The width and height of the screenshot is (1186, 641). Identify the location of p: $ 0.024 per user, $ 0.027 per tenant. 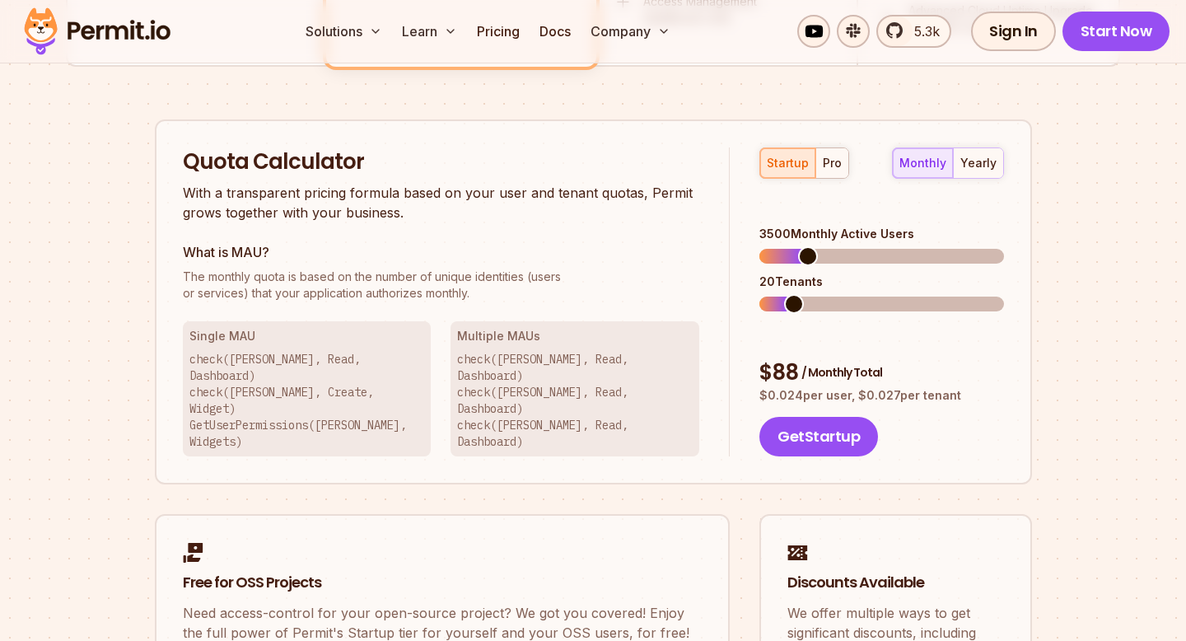
(881, 395).